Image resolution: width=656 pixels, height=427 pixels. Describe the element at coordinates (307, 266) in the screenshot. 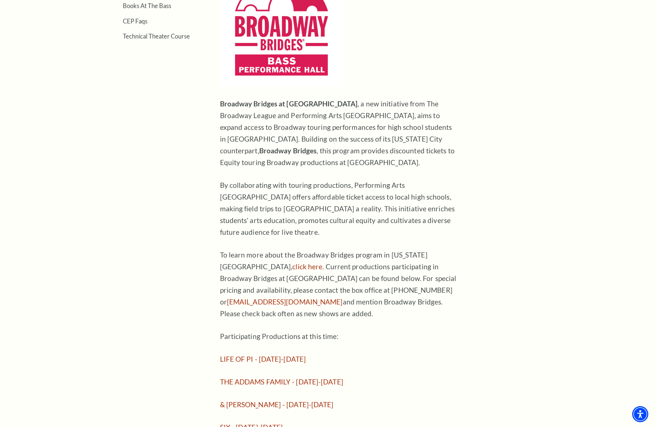

I see `a: To learn more about the Broadway Bridges program in New York City, click here - open in a new tab` at that location.